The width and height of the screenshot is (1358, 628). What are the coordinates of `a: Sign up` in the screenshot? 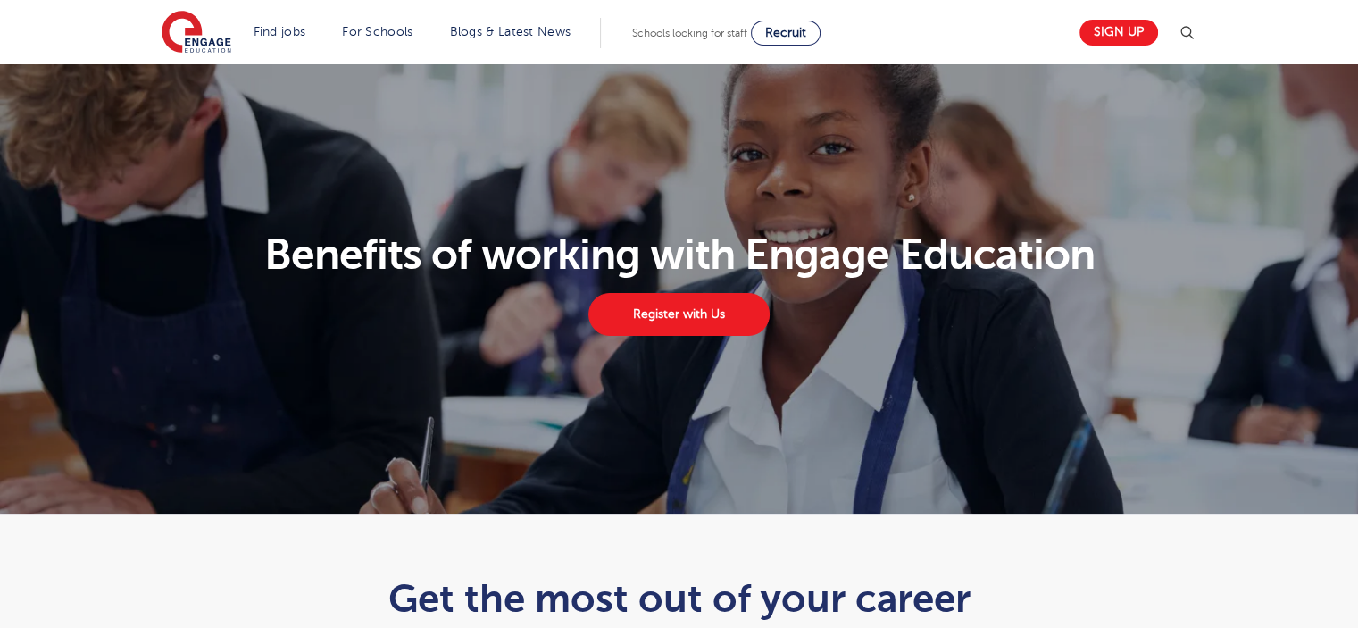 It's located at (1119, 32).